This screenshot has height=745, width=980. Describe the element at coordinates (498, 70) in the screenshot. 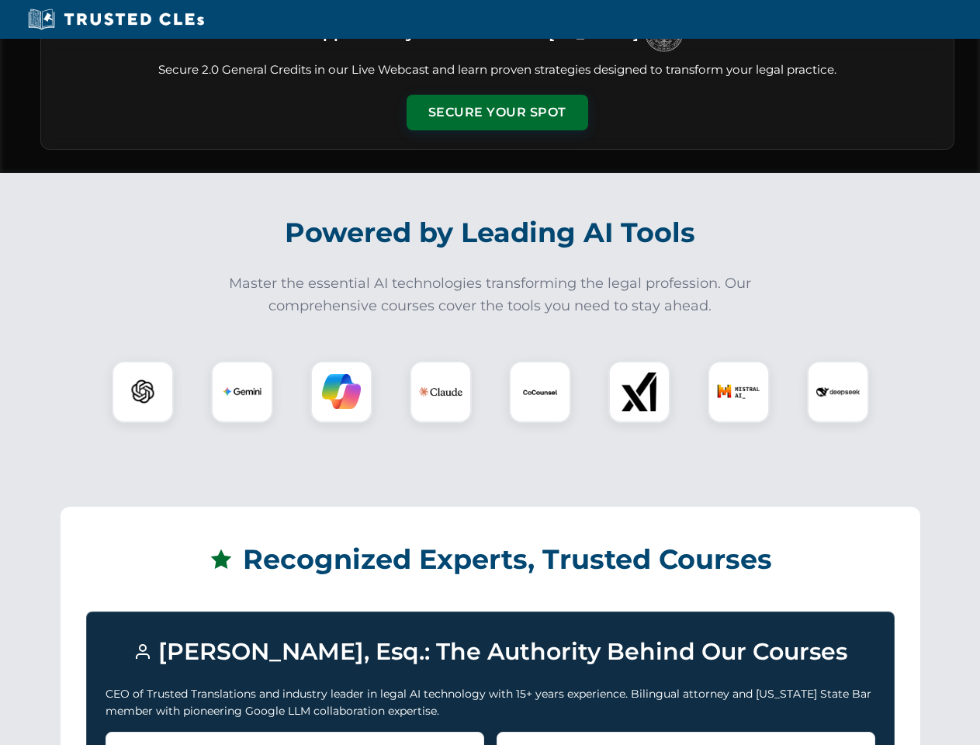

I see `p: Secure 2.0 General Credits in our Live Webcast and learn proven strategies designed to transform ...` at that location.